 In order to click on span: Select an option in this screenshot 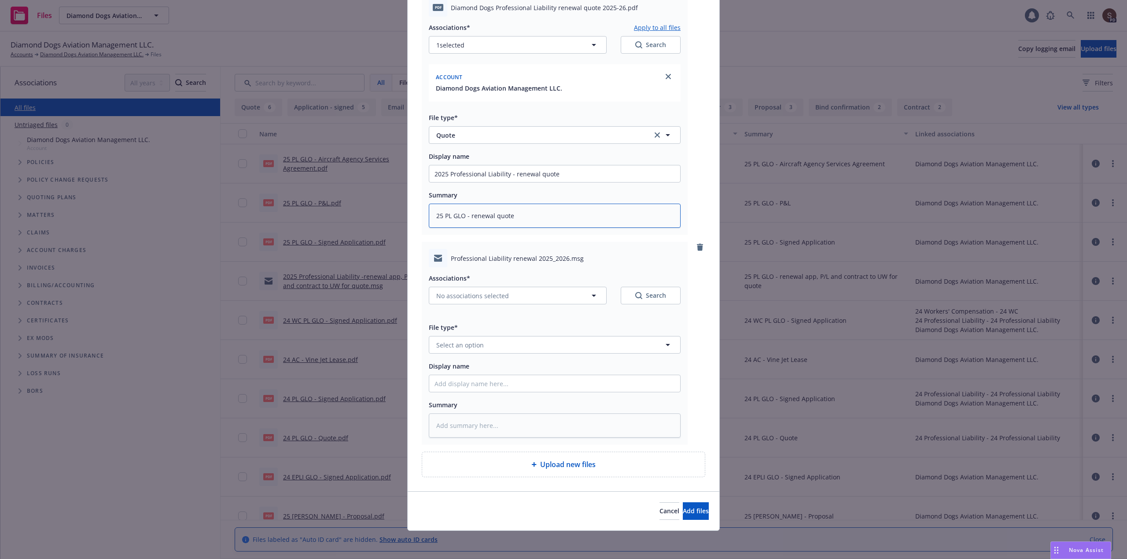, I will do `click(460, 345)`.